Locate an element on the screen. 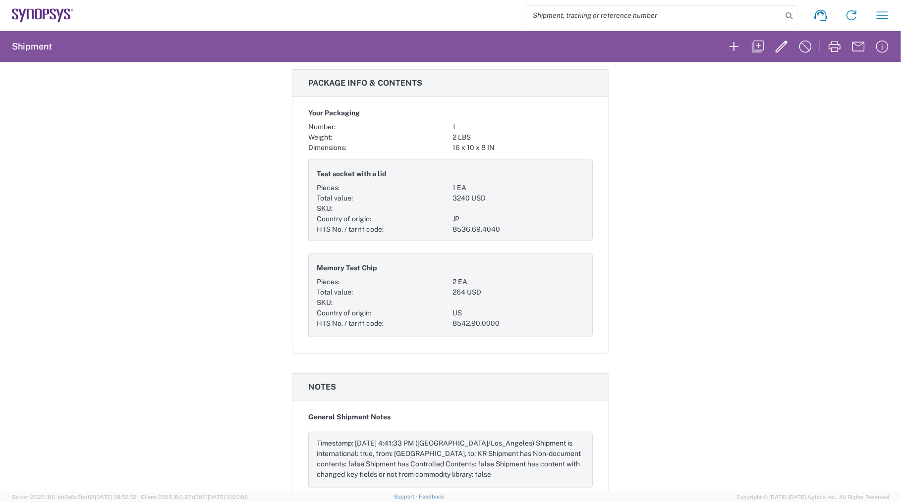  div: 2 EA is located at coordinates (518, 282).